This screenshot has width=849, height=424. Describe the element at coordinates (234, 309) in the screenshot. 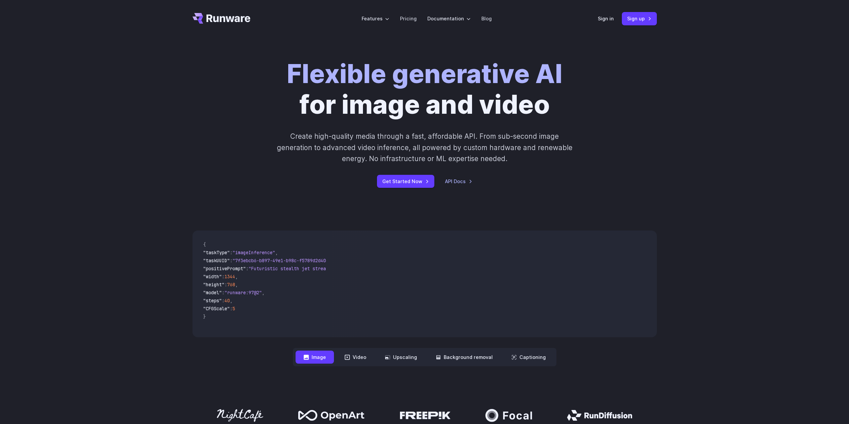

I see `span: 5` at that location.